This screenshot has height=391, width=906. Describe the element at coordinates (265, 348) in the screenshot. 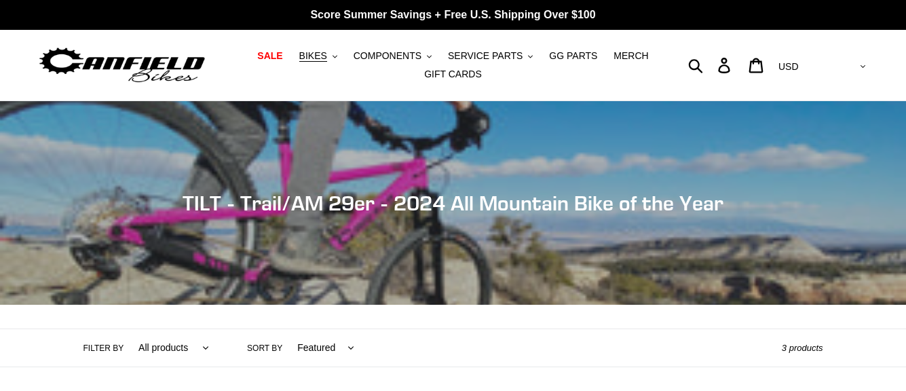

I see `label: Sort by` at that location.